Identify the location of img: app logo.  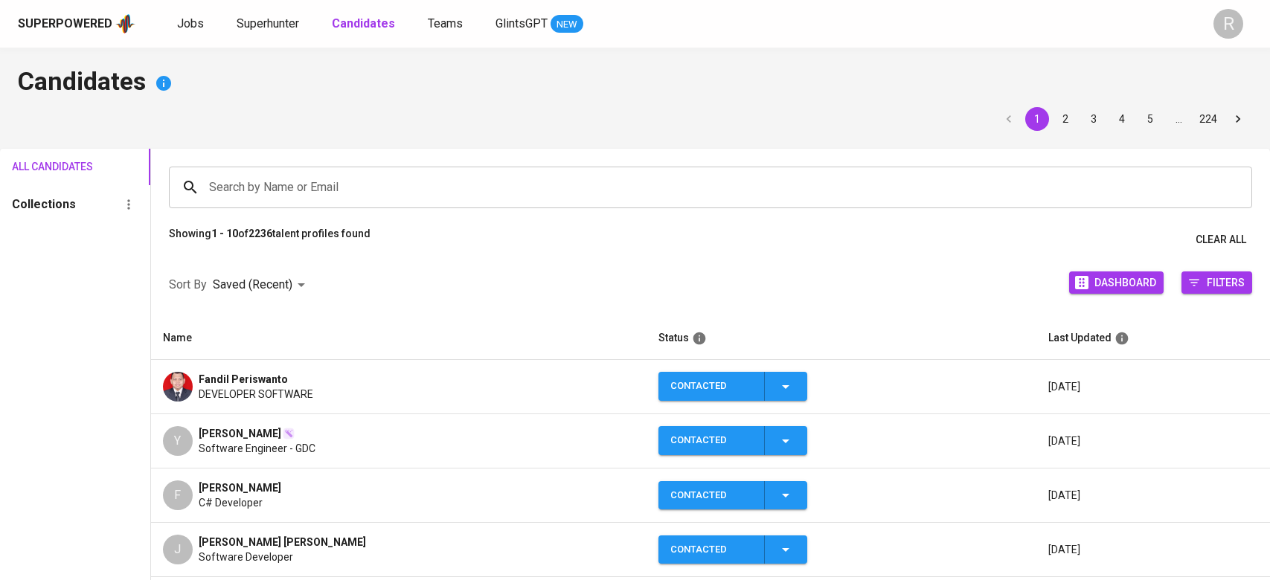
(125, 24).